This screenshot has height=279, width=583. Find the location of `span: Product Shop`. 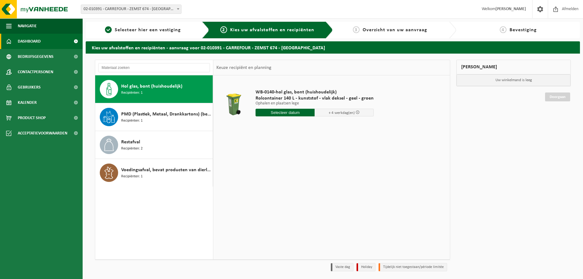

span: Product Shop is located at coordinates (32, 118).